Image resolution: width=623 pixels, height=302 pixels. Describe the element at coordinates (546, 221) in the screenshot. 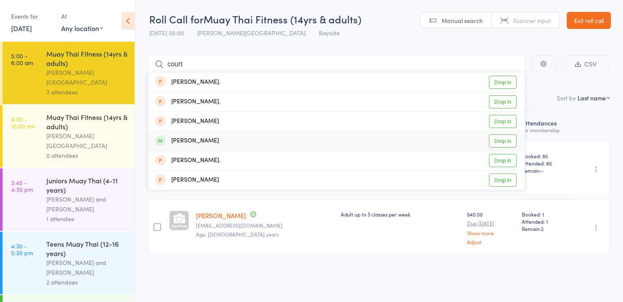

I see `span: Attended: 1` at that location.